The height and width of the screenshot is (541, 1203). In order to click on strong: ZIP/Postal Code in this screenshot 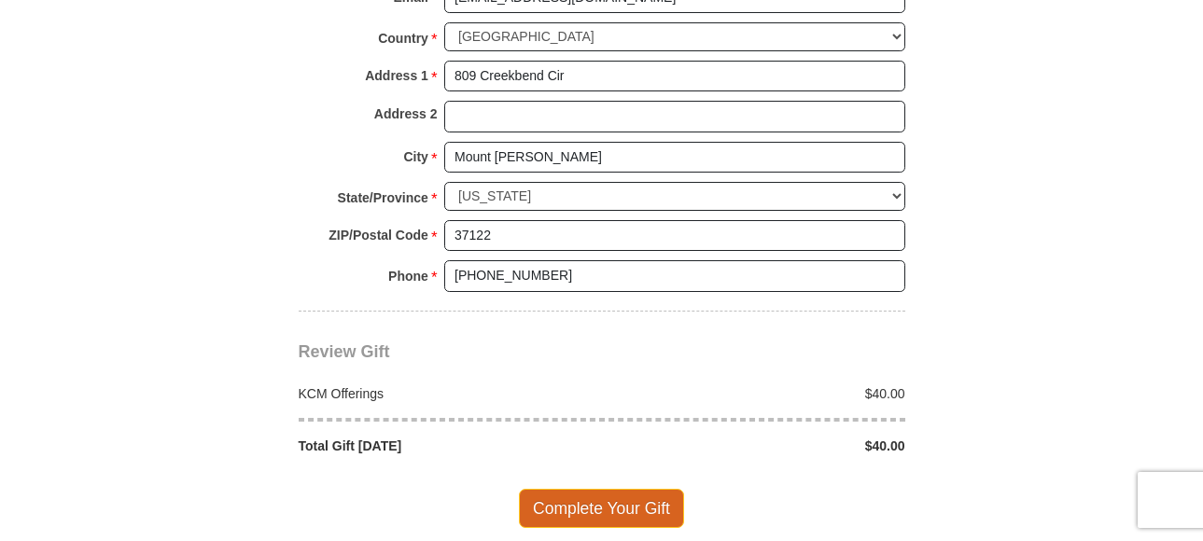, I will do `click(378, 235)`.